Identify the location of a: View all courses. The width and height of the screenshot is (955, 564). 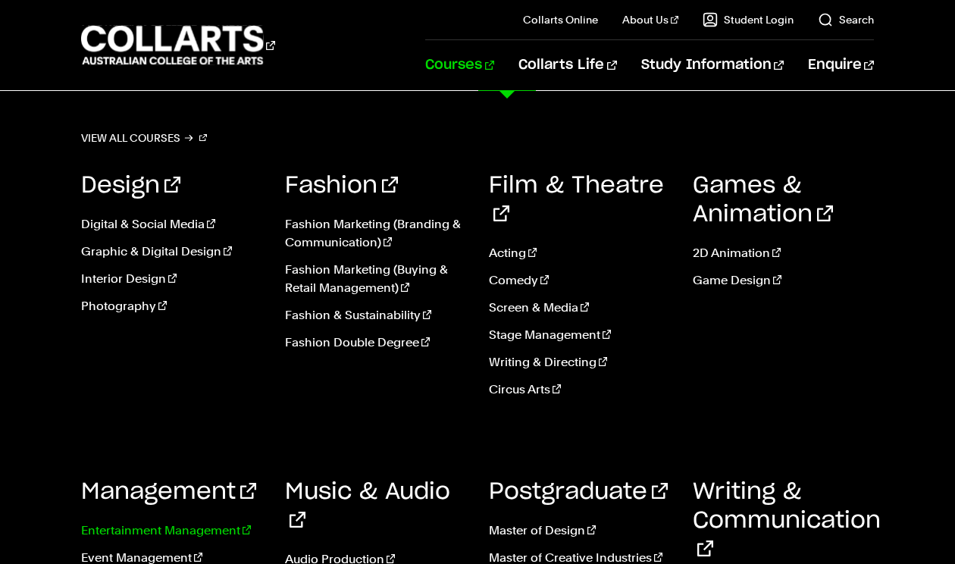
(144, 138).